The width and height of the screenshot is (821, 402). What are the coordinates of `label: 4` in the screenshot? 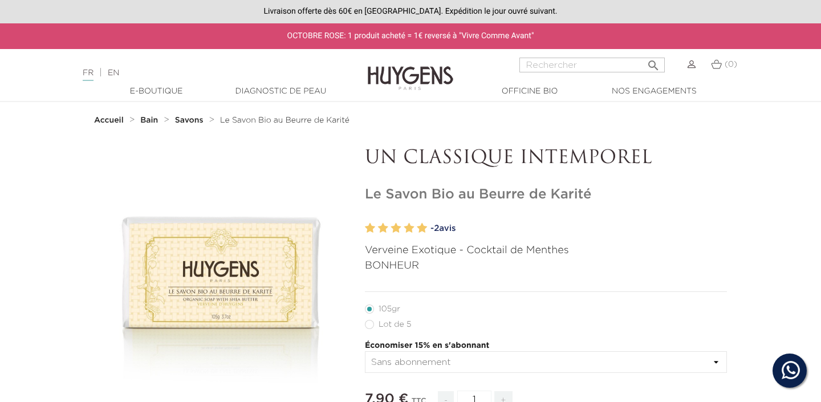 It's located at (409, 228).